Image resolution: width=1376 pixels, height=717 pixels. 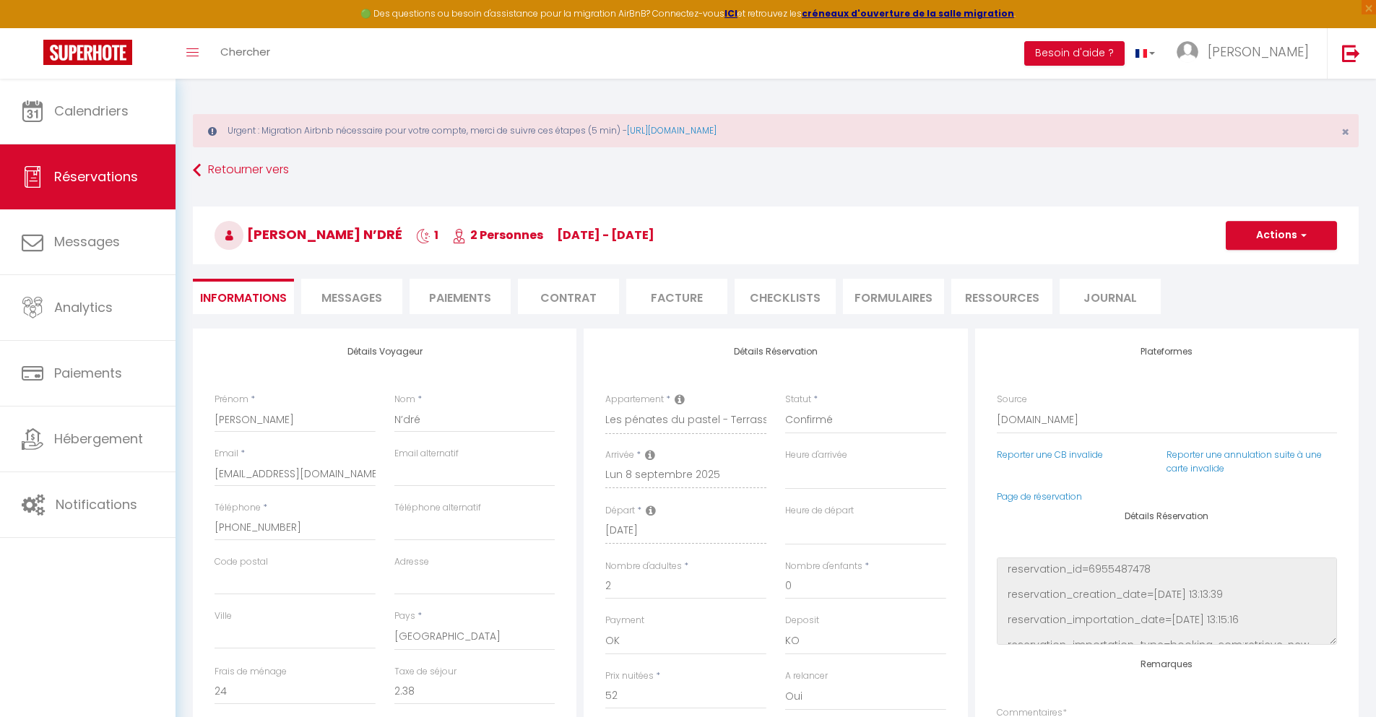 What do you see at coordinates (620, 455) in the screenshot?
I see `label: Arrivée` at bounding box center [620, 455].